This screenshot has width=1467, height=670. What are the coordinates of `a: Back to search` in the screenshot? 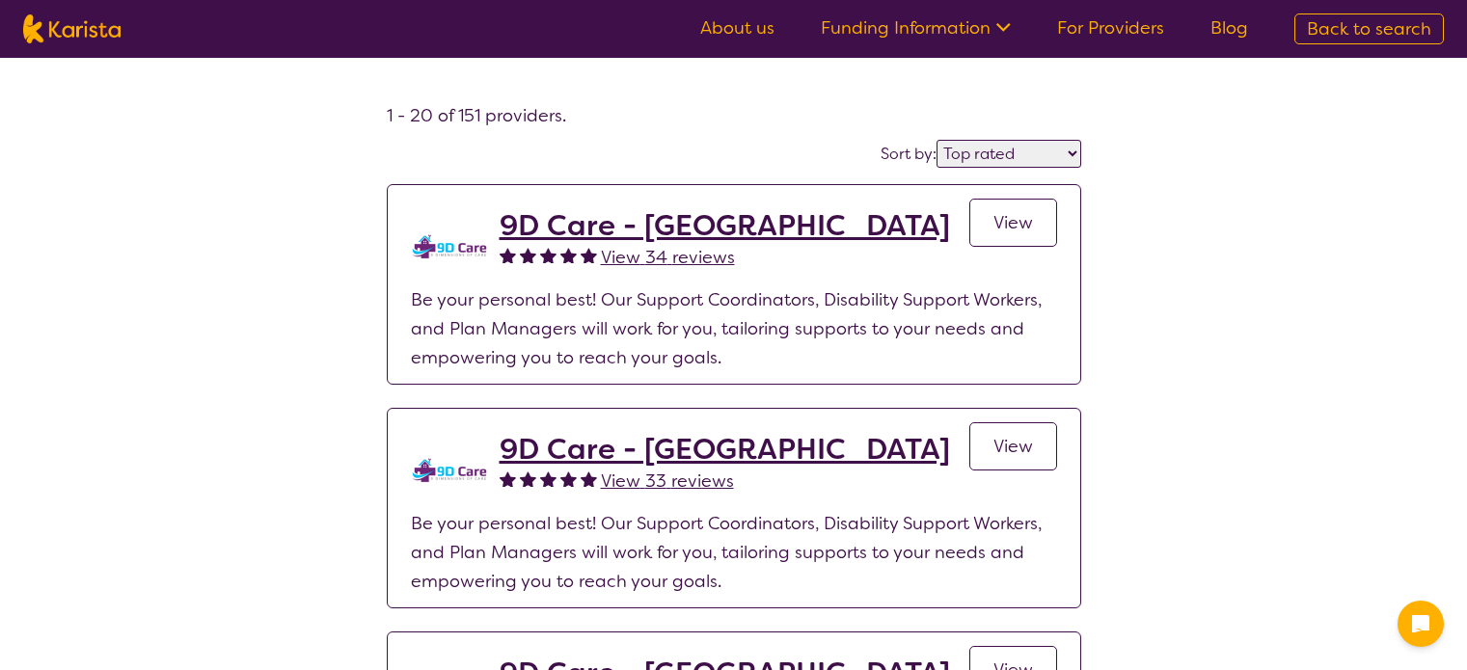 It's located at (1369, 29).